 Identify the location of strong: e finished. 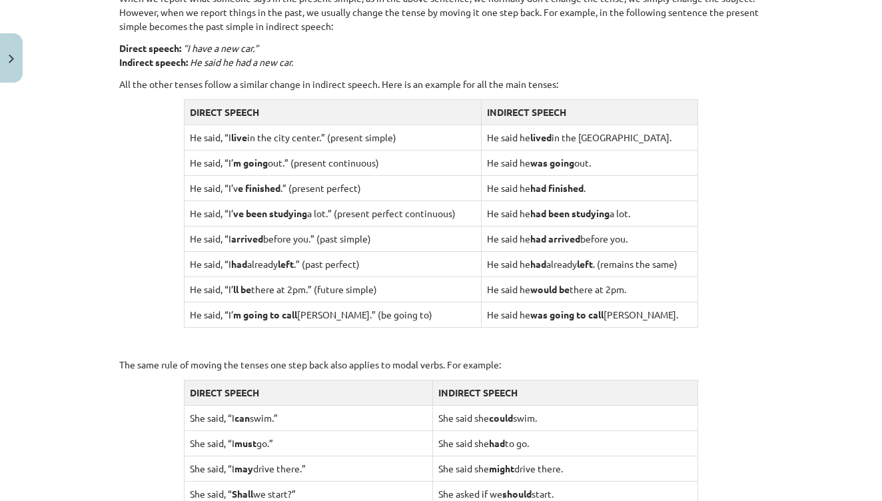
(259, 188).